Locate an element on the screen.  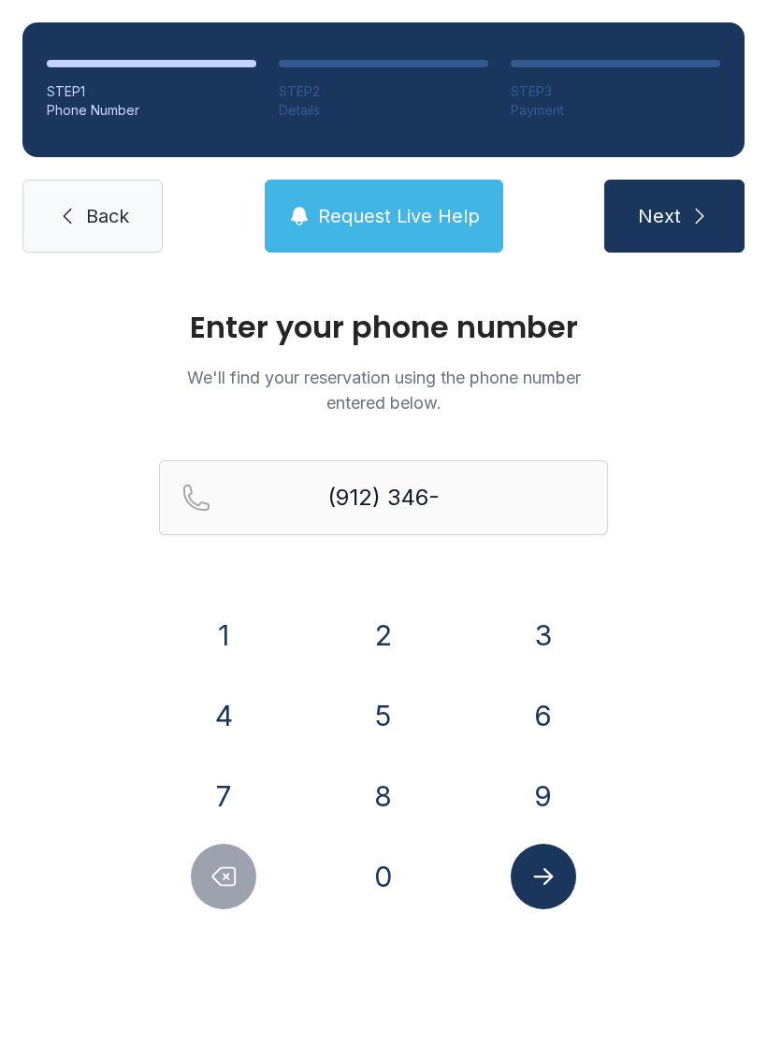
button: 8 is located at coordinates (383, 796).